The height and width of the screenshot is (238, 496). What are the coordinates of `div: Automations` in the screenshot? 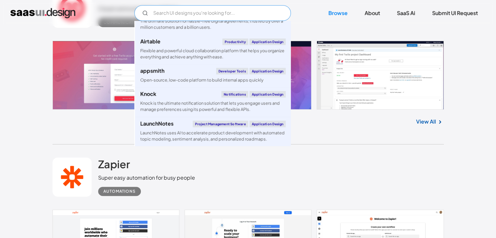 It's located at (119, 192).